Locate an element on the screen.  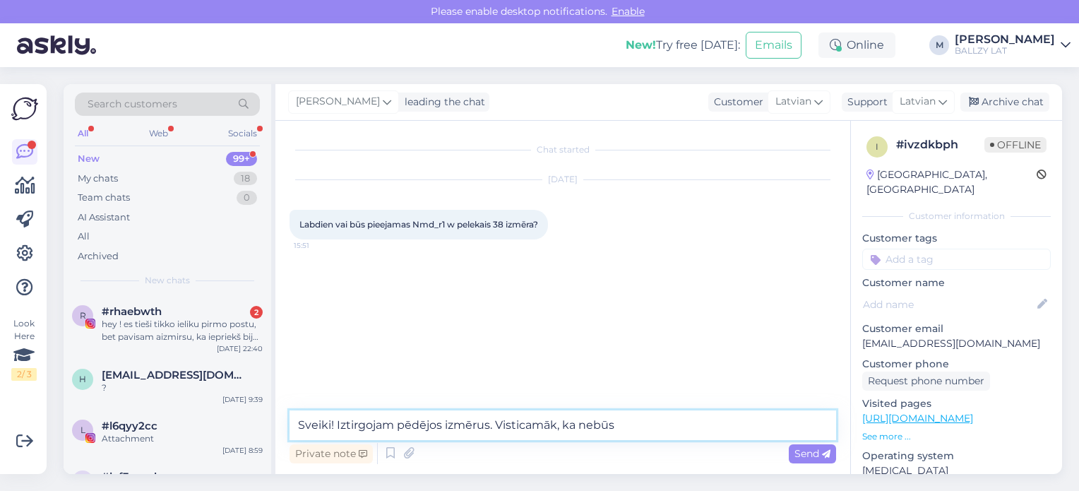
div: 2 is located at coordinates (256, 312).